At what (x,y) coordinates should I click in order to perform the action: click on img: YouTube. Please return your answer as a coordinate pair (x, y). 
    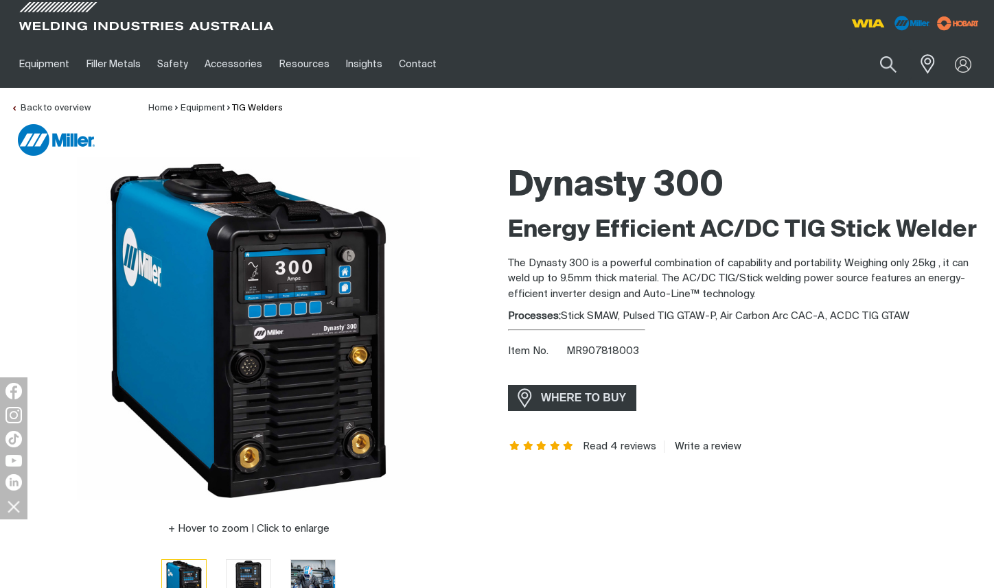
    Looking at the image, I should click on (14, 461).